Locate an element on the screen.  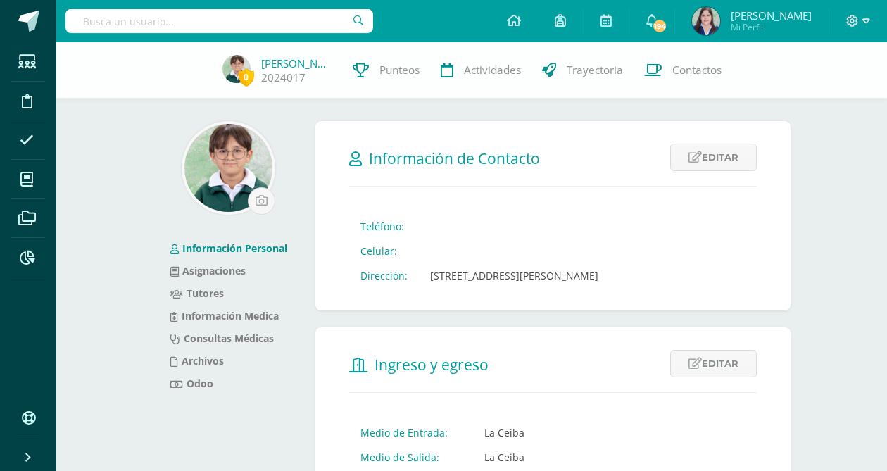
span: Información de Contacto is located at coordinates (454, 158).